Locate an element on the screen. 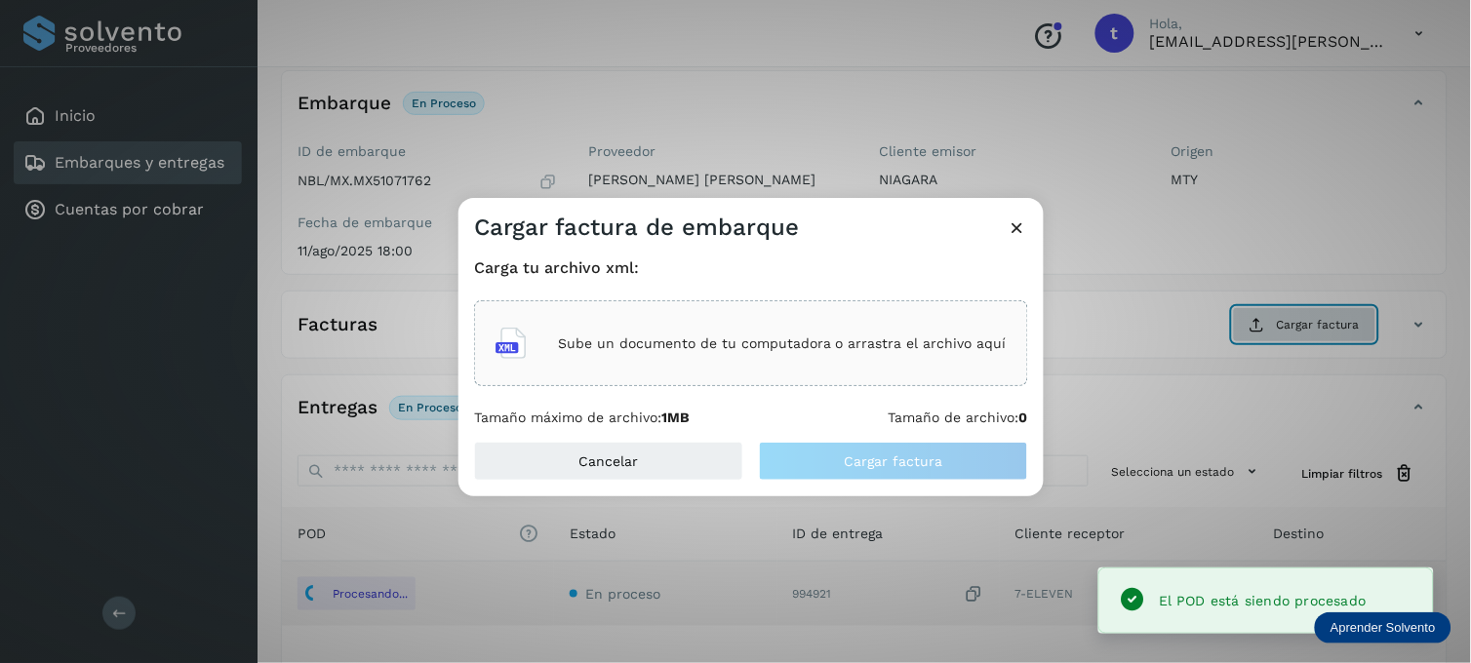  h3: Cargar factura de embarque is located at coordinates (636, 227).